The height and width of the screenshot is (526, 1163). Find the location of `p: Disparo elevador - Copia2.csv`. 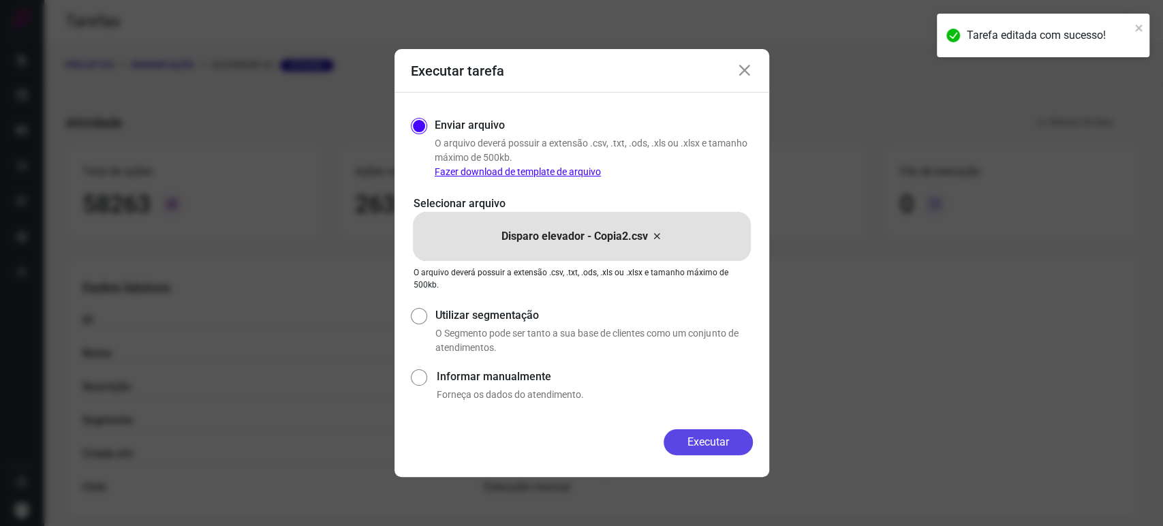

p: Disparo elevador - Copia2.csv is located at coordinates (574, 236).